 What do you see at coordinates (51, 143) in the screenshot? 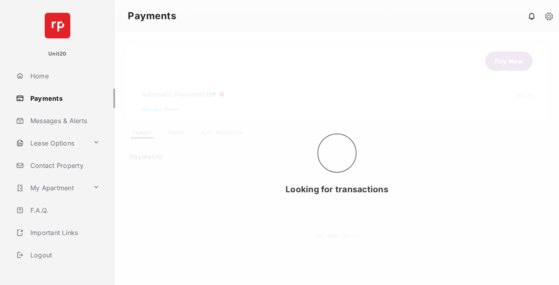
I see `a: Lease Options` at bounding box center [51, 143].